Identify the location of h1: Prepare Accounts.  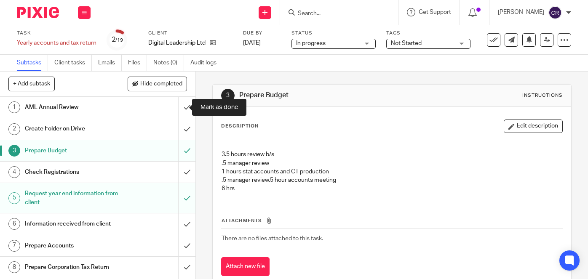
(73, 246).